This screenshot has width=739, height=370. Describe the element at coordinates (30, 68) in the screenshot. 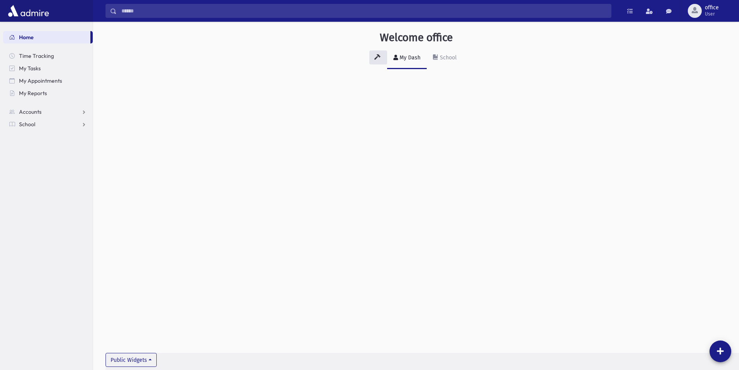

I see `span: My Tasks` at that location.